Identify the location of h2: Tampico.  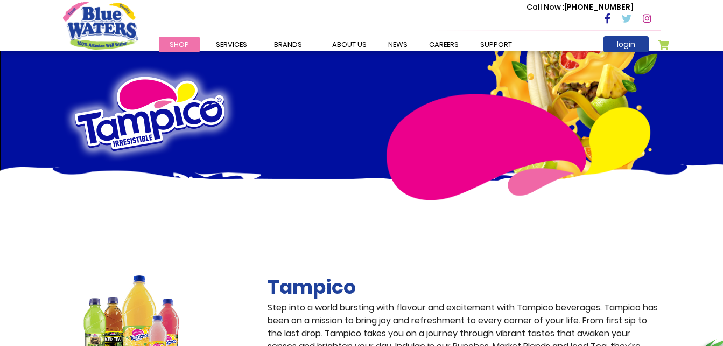
(464, 287).